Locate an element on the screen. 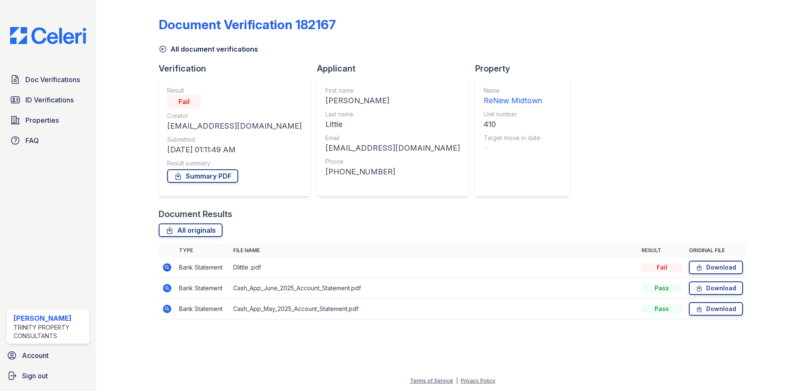  div: Document Verification 182167 is located at coordinates (247, 25).